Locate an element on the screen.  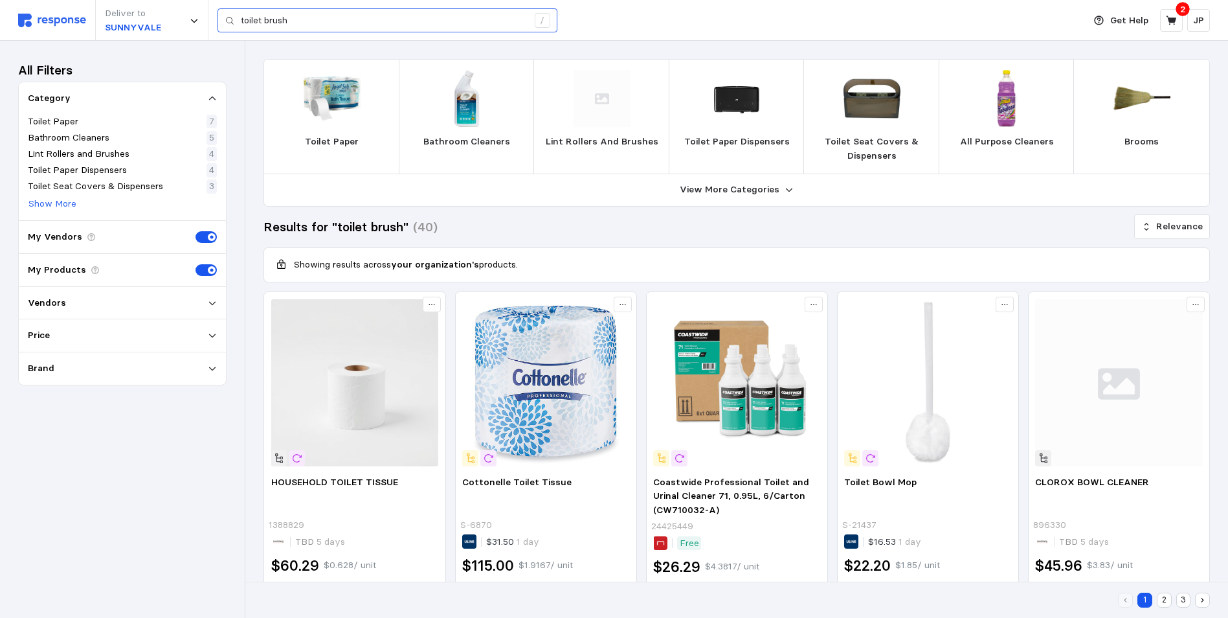
p: Get Help is located at coordinates (1129, 21).